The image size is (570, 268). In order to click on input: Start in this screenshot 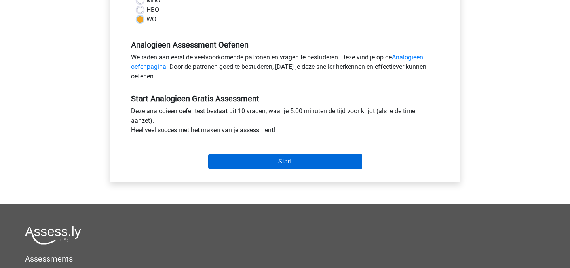, I will do `click(285, 161)`.